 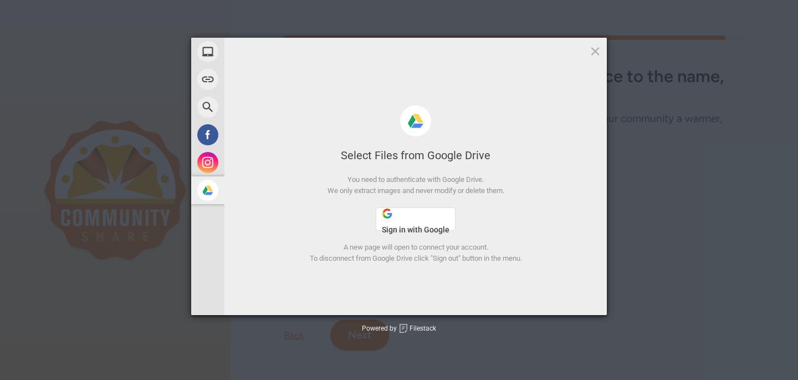 I want to click on div: We only extract images and never modify or delete them., so click(x=416, y=191).